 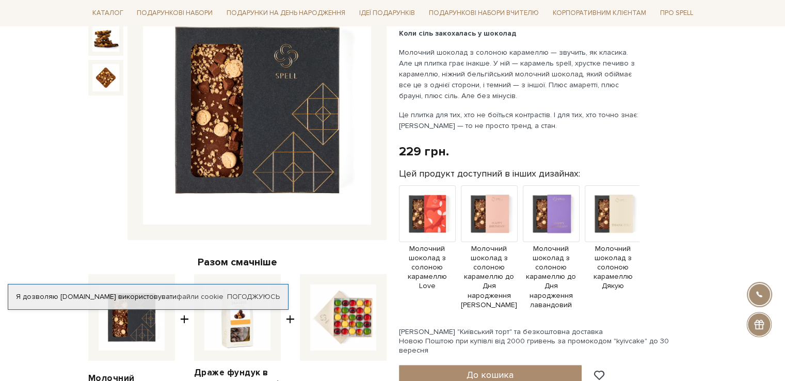 I want to click on span: Молочний шоколад з солоною карамеллю Дякую, so click(x=613, y=267).